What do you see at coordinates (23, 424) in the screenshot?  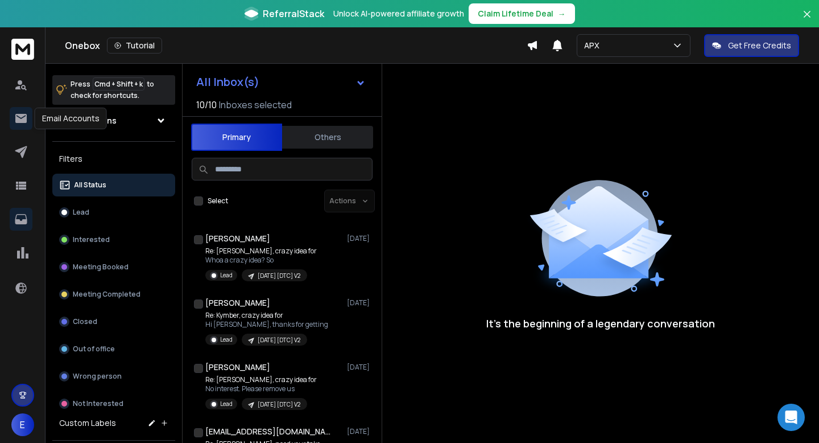 I see `span: E` at bounding box center [23, 424].